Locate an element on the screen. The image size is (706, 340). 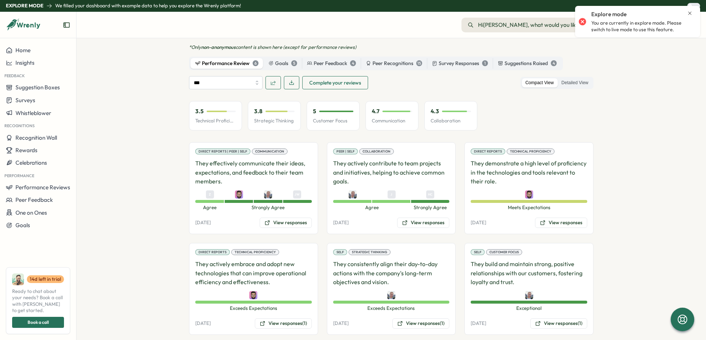
p: Communication is located at coordinates (392, 121).